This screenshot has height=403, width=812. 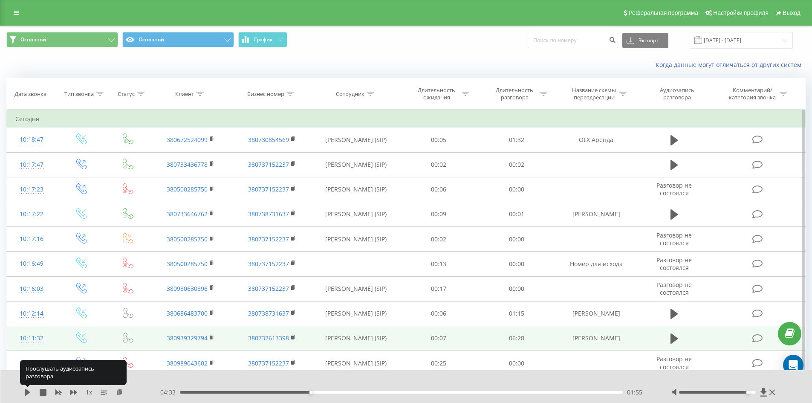 I want to click on span: 1 x, so click(x=89, y=392).